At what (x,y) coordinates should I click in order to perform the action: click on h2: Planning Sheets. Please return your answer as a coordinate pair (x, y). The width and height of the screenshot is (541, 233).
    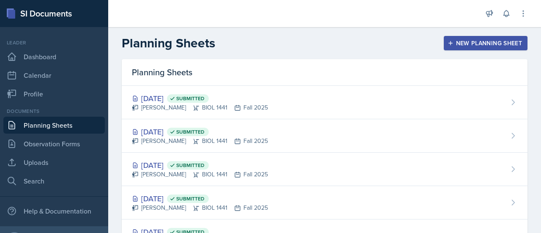
    Looking at the image, I should click on (168, 43).